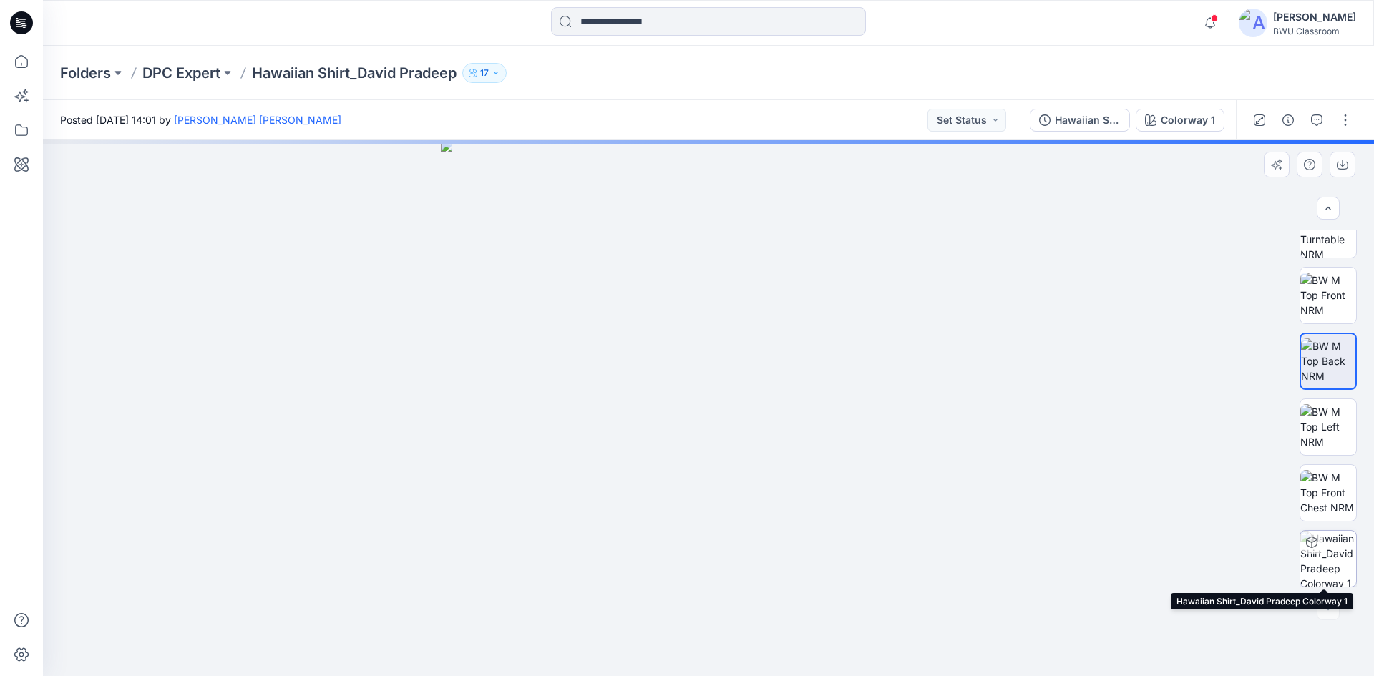 This screenshot has height=676, width=1374. What do you see at coordinates (1087, 120) in the screenshot?
I see `div: Hawaiian Shirt_David Pradeep` at bounding box center [1087, 120].